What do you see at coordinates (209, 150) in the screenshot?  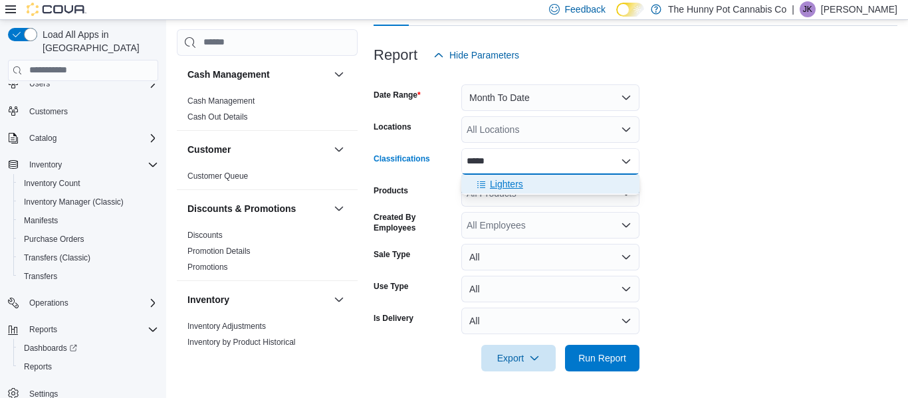 I see `h3: Customer` at bounding box center [209, 150].